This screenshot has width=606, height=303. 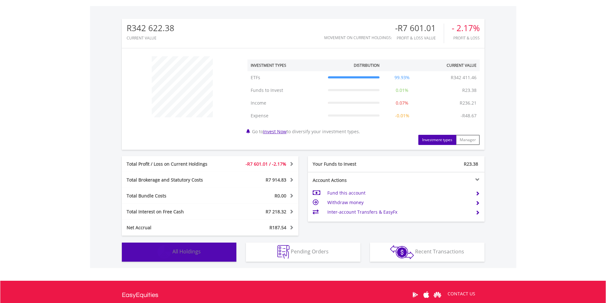 What do you see at coordinates (280, 196) in the screenshot?
I see `span: R0.00` at bounding box center [280, 196].